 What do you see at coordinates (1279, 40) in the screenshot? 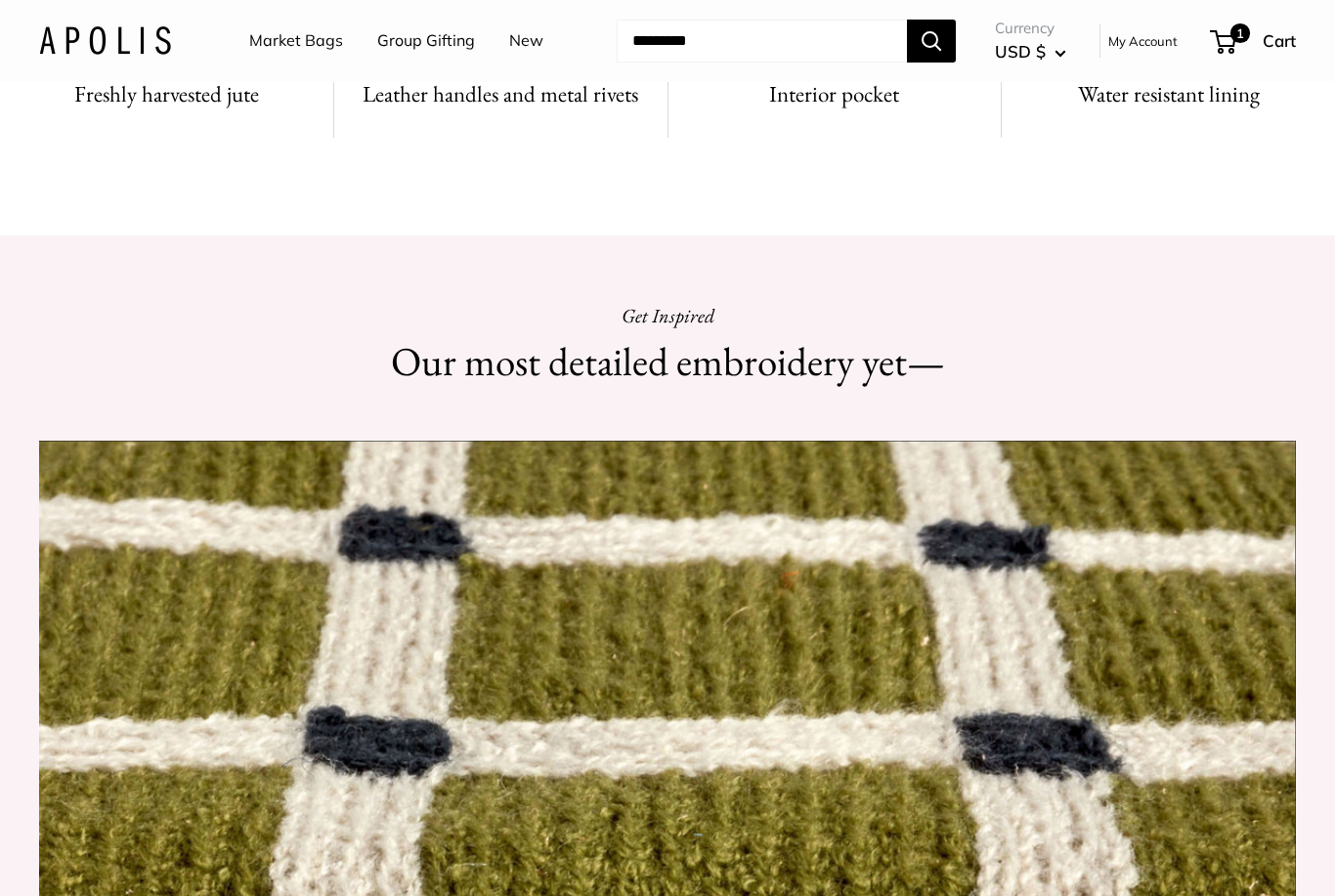
I see `span: Cart` at bounding box center [1279, 40].